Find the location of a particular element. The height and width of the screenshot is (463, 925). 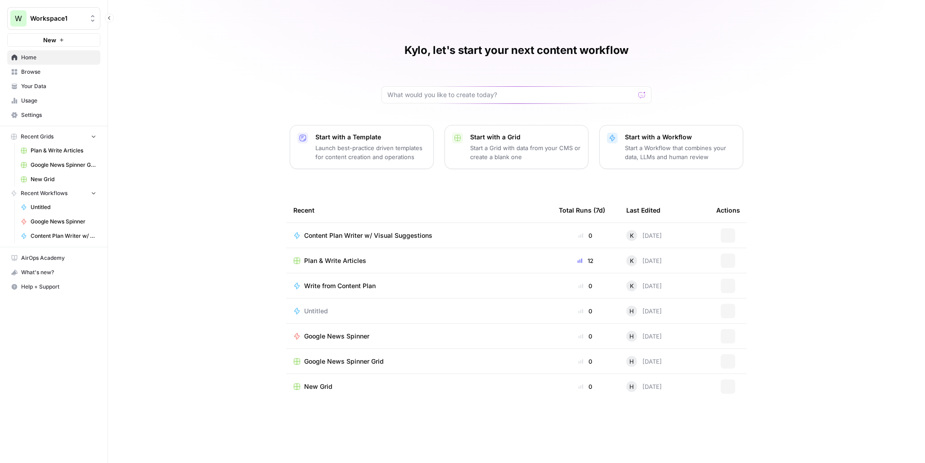

span: Your Data is located at coordinates (58, 86).